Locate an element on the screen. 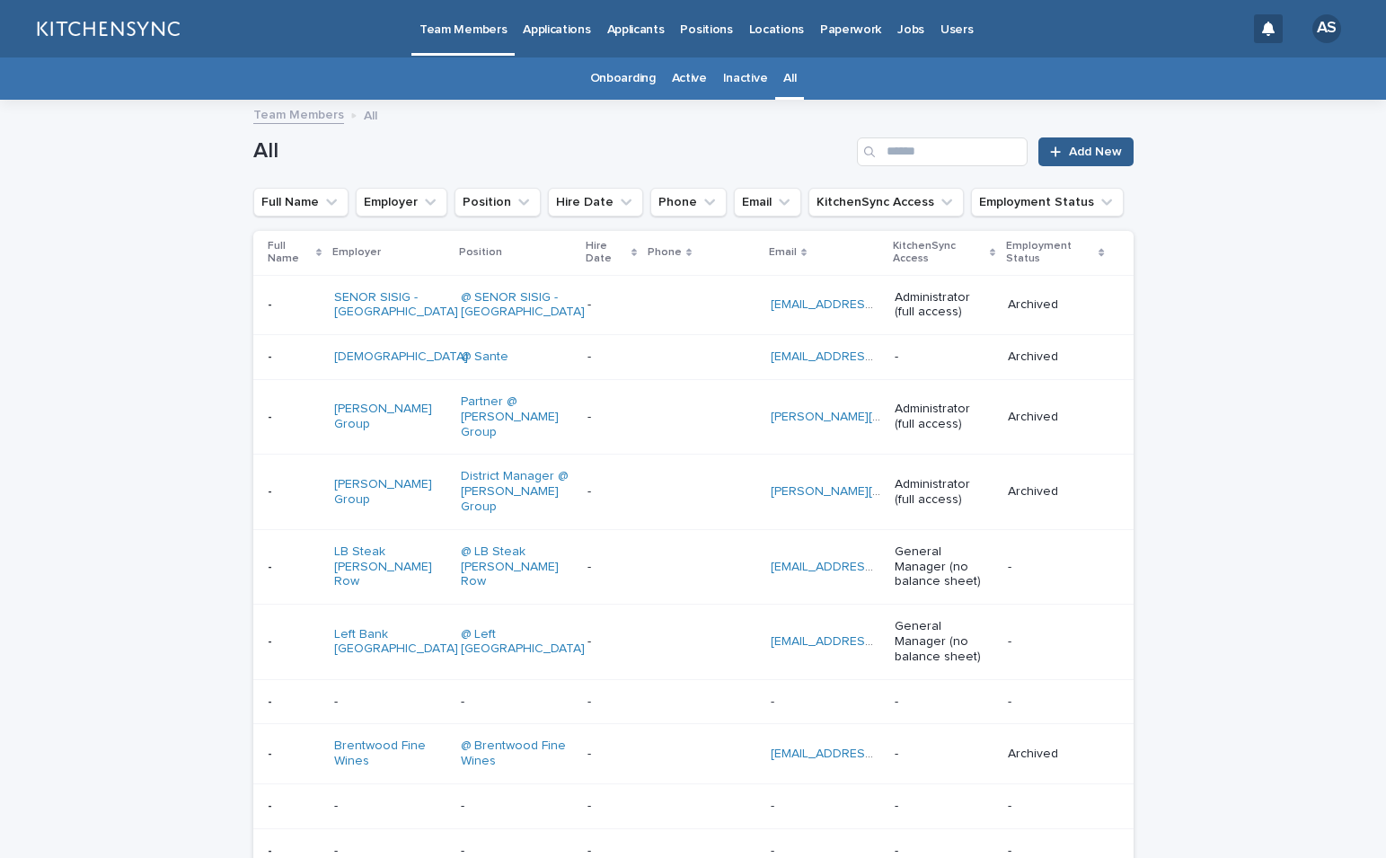 The image size is (1386, 858). h1: All is located at coordinates (551, 151).